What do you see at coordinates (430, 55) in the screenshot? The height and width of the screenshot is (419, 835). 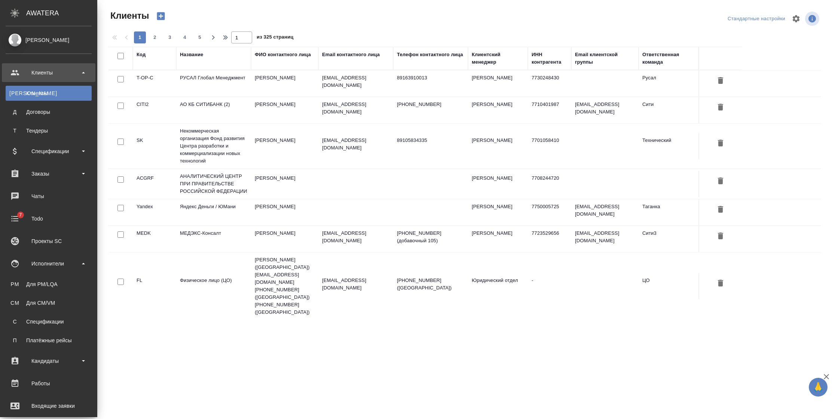 I see `div: Телефон контактного лица` at bounding box center [430, 55].